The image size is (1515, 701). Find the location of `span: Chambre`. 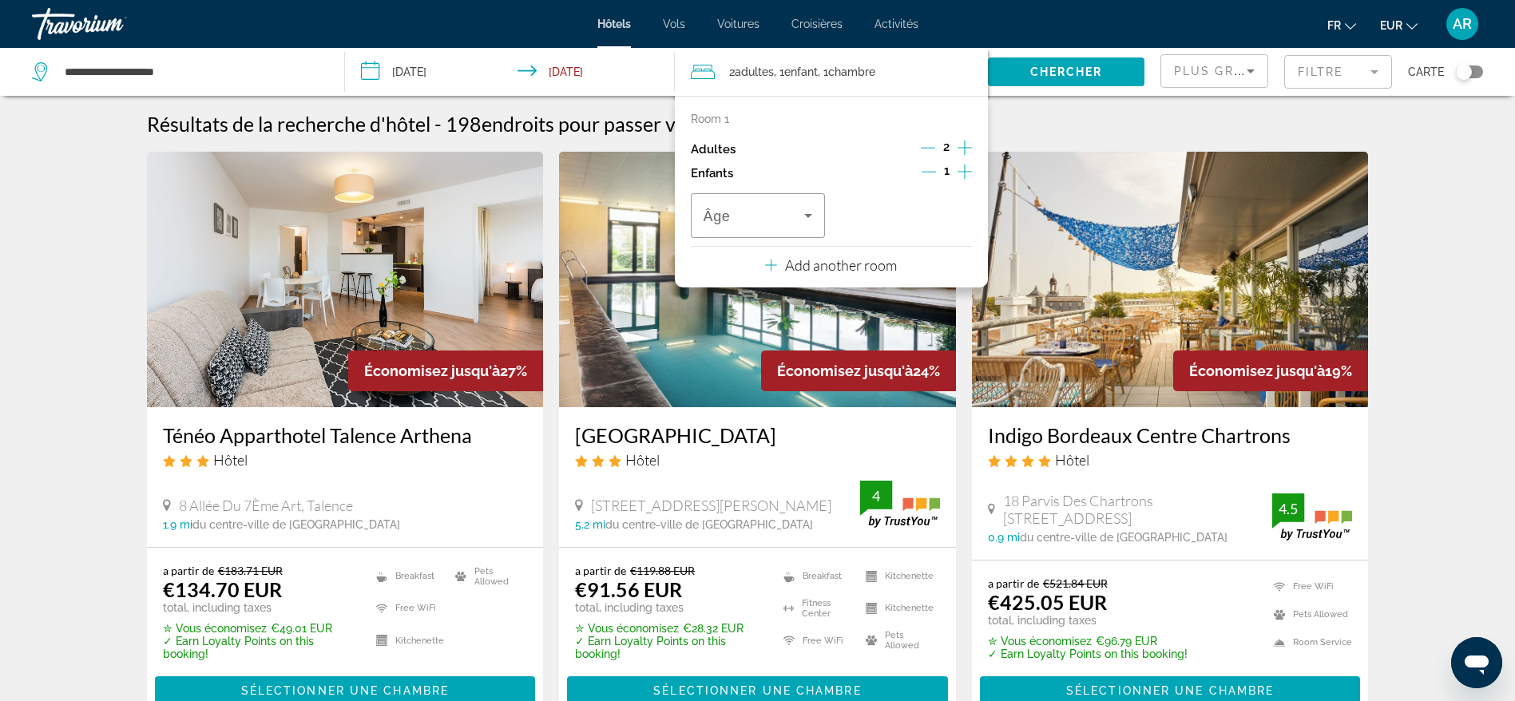

span: Chambre is located at coordinates (851, 72).